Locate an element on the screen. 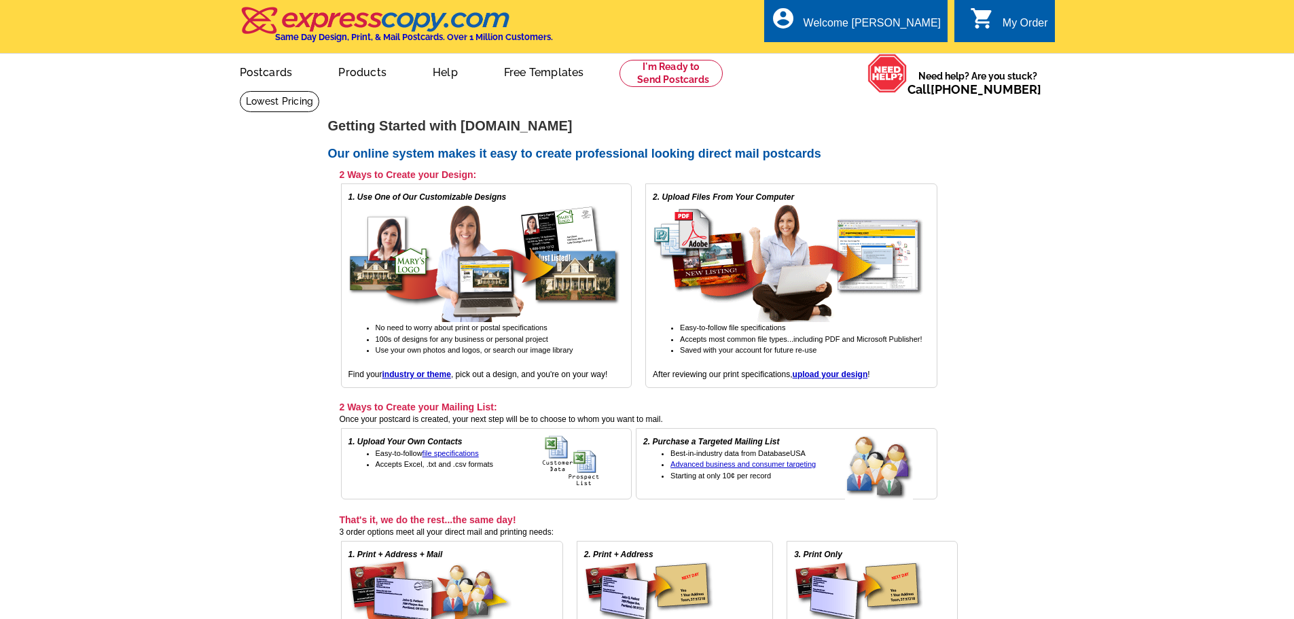  a: Products is located at coordinates (362, 71).